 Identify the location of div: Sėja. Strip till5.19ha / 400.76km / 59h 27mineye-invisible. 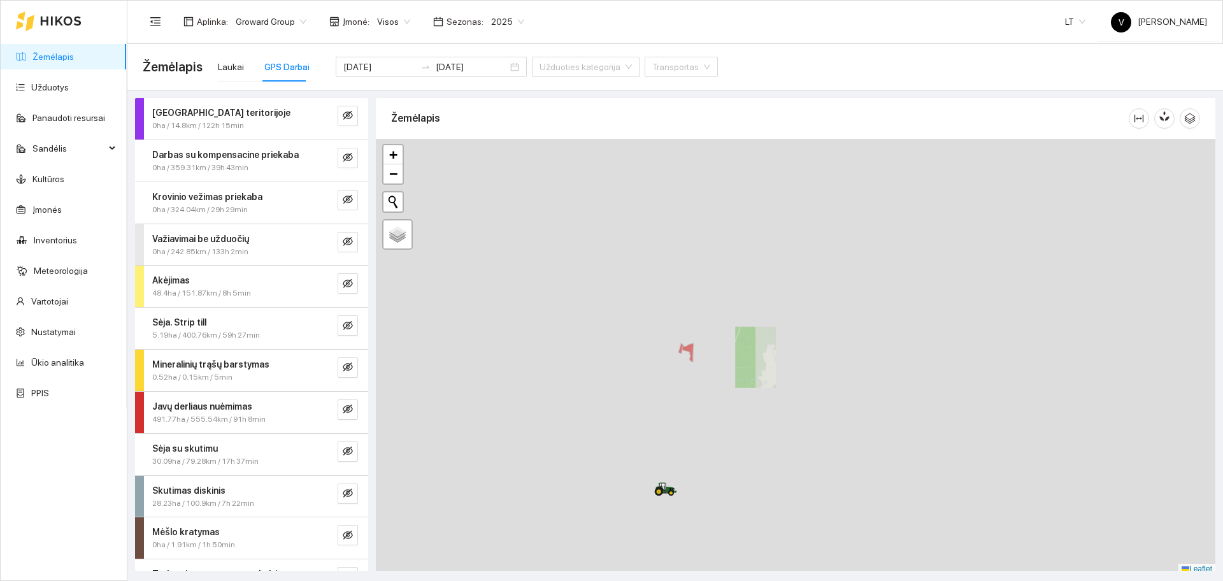
(252, 328).